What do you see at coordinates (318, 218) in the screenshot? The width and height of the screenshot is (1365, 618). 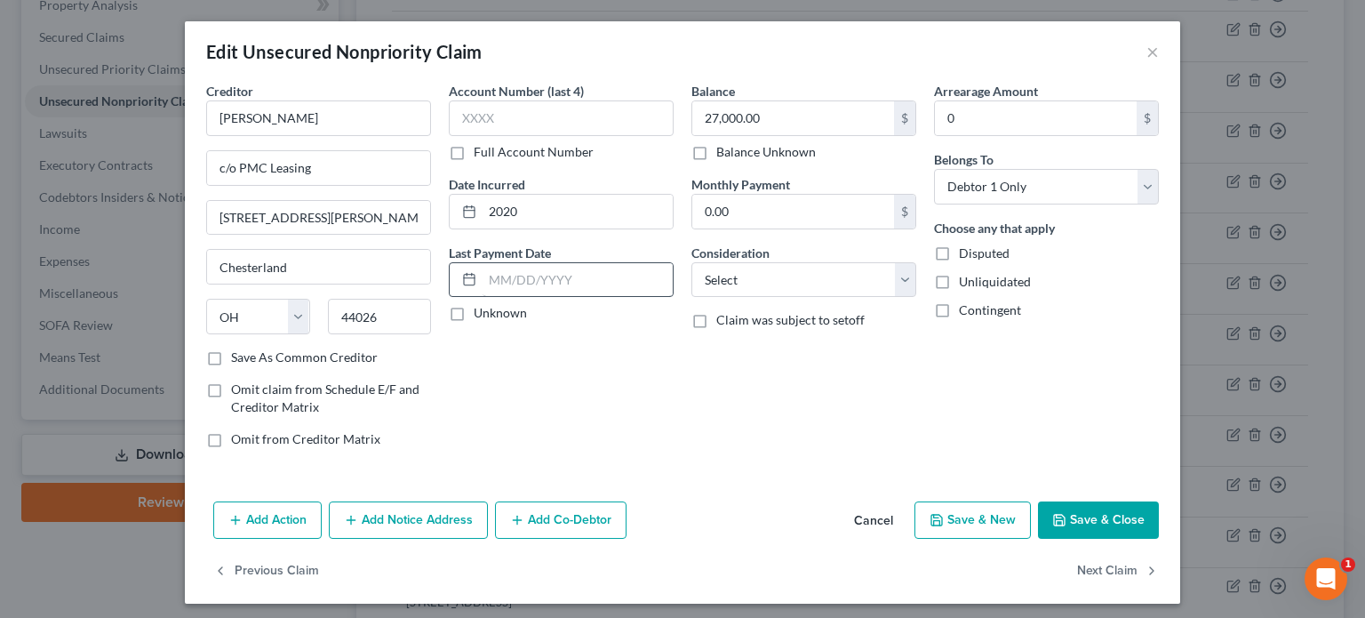 I see `input: Apt, Suite, etc...` at bounding box center [318, 218].